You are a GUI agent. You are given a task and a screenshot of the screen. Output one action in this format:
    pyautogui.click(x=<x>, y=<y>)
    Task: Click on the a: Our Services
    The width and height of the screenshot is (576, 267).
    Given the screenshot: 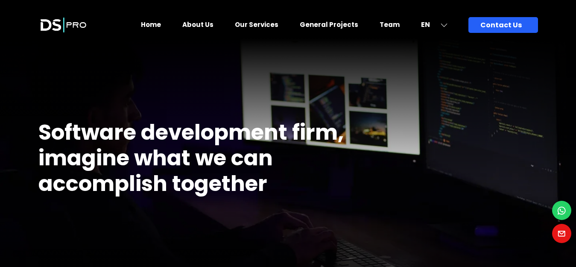 What is the action you would take?
    pyautogui.click(x=257, y=24)
    